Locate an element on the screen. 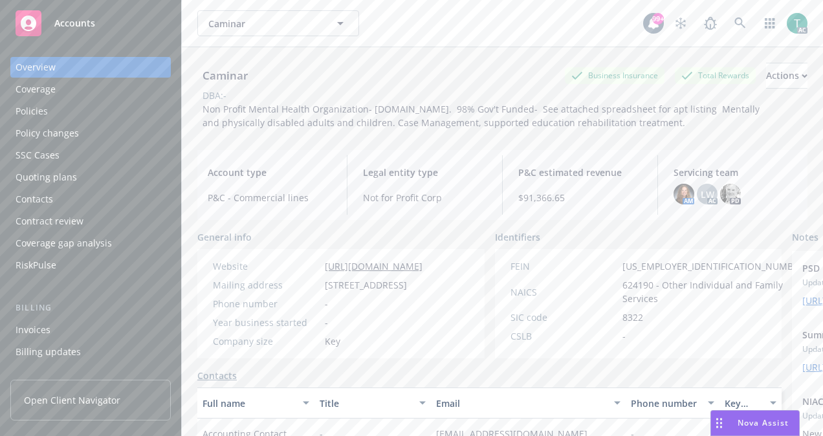  div: NAICS is located at coordinates (564, 292).